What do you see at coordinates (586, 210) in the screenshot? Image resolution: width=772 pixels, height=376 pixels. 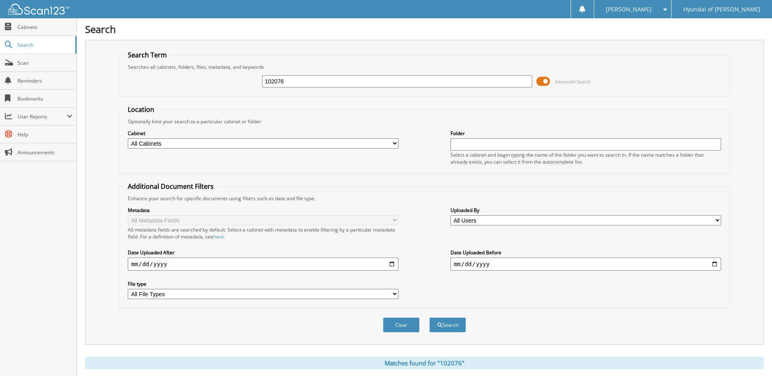 I see `label: Uploaded By` at bounding box center [586, 210].